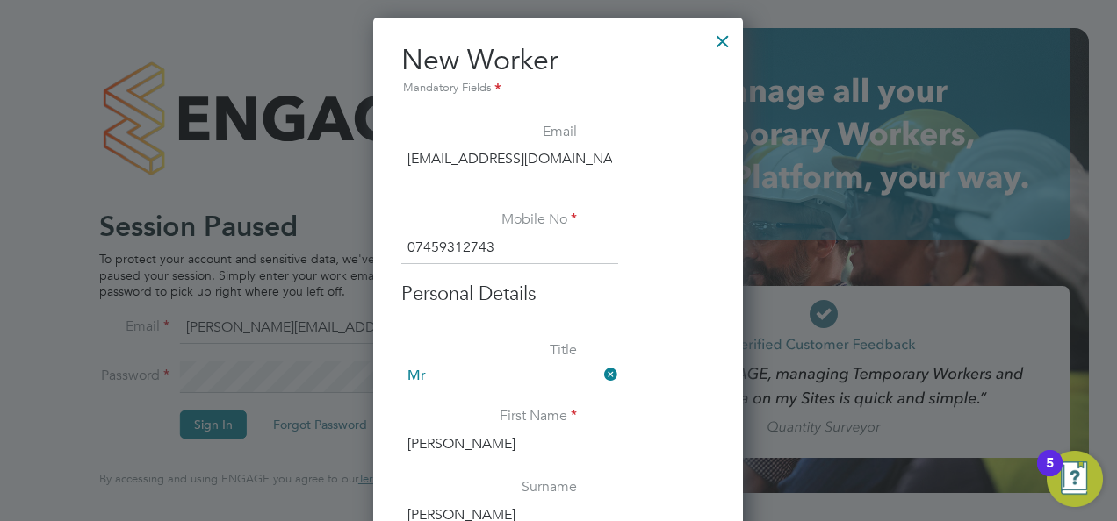 The height and width of the screenshot is (521, 1117). What do you see at coordinates (489, 487) in the screenshot?
I see `label: Surname` at bounding box center [489, 487].